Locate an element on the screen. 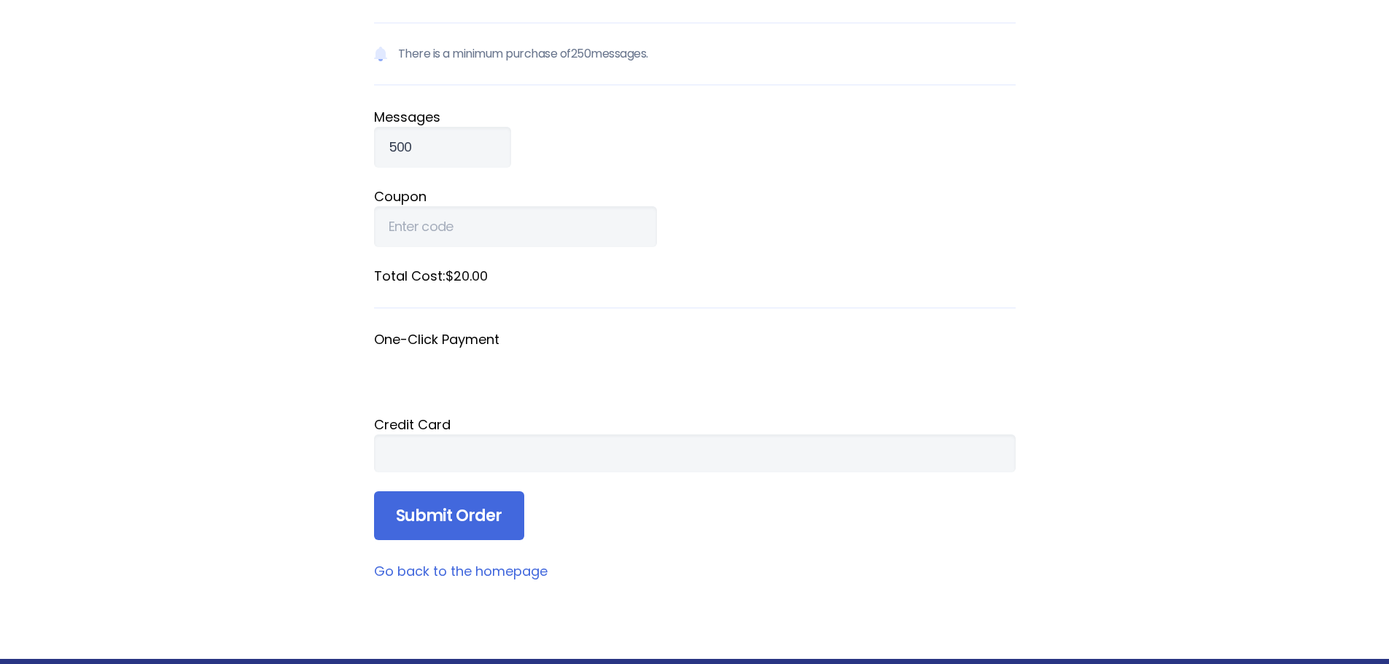  label: Coupon is located at coordinates (695, 196).